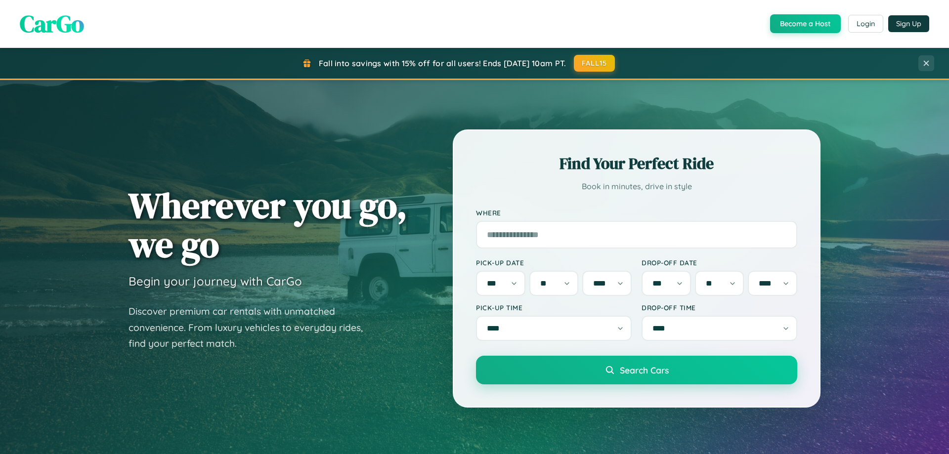 This screenshot has height=454, width=949. Describe the element at coordinates (865, 24) in the screenshot. I see `button: Login` at that location.